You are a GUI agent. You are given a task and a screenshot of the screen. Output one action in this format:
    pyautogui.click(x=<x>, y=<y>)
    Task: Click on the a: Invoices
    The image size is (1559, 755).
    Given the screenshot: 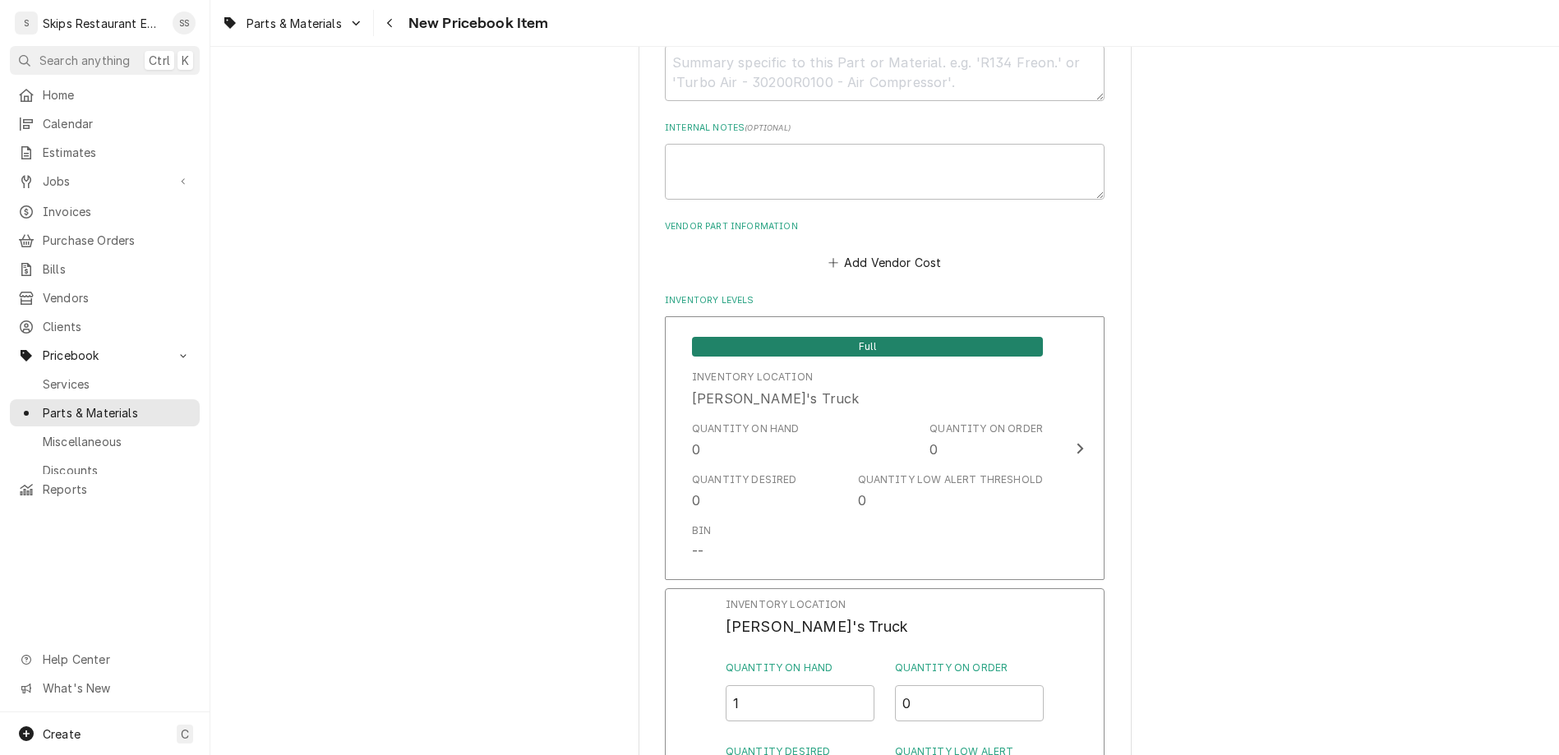 What is the action you would take?
    pyautogui.click(x=104, y=211)
    